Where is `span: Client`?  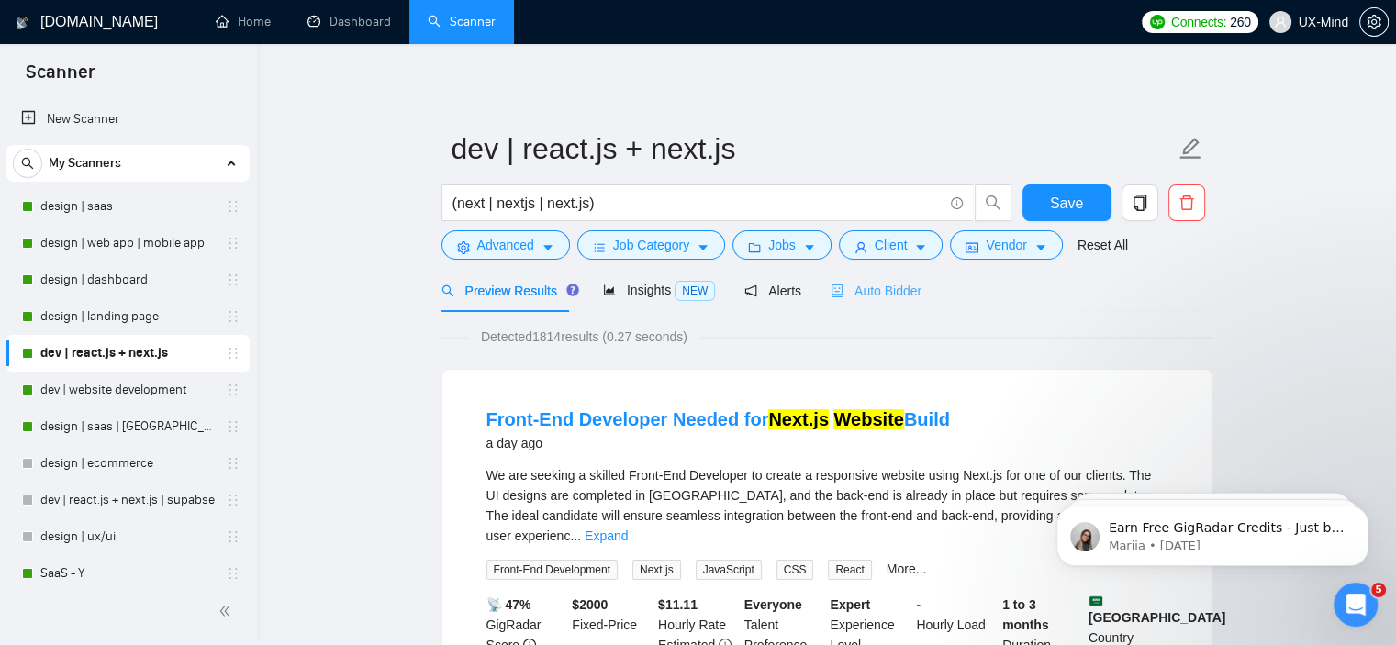
span: Client is located at coordinates (891, 245).